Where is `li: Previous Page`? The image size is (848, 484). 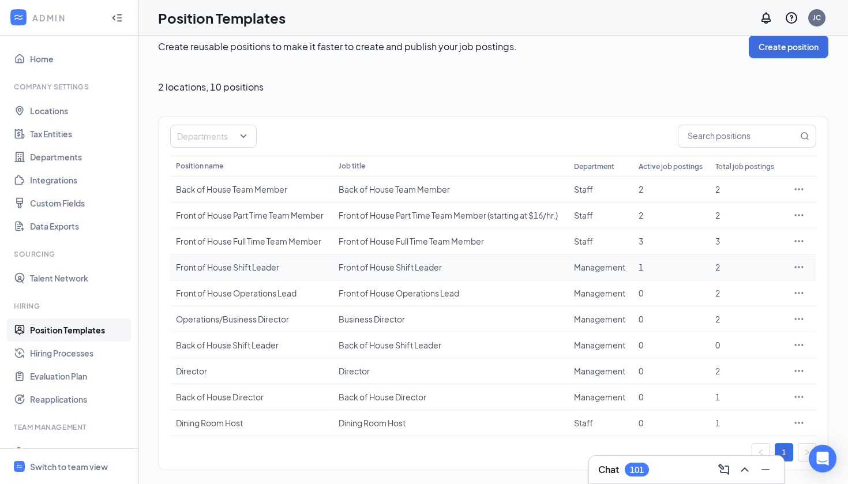 li: Previous Page is located at coordinates (761, 452).